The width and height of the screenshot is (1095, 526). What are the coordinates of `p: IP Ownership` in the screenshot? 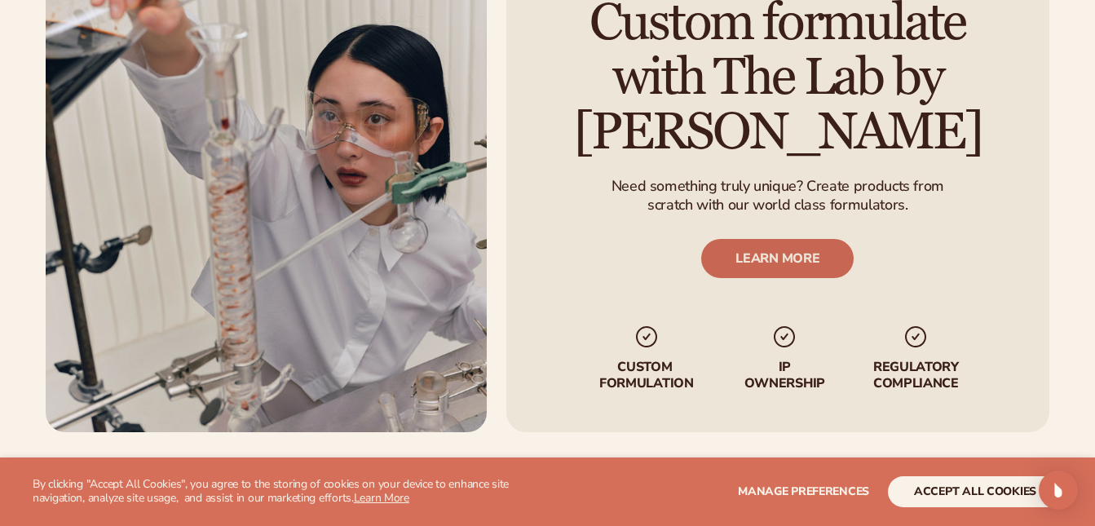 It's located at (785, 375).